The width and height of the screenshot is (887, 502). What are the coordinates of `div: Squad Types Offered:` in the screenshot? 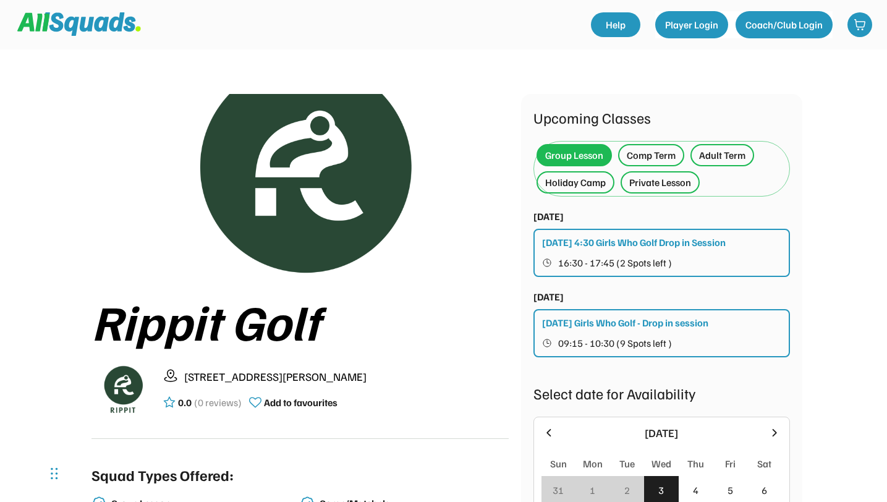 It's located at (162, 475).